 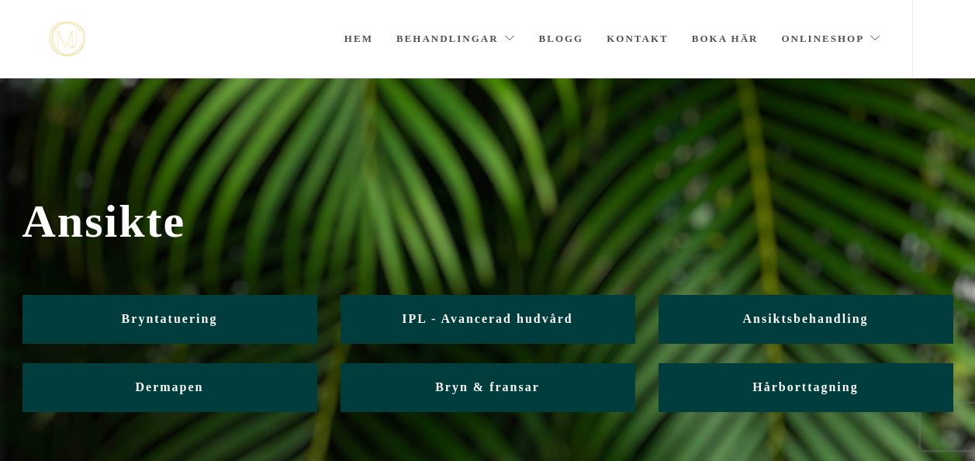 What do you see at coordinates (487, 318) in the screenshot?
I see `span: IPL - Avancerad hudvård` at bounding box center [487, 318].